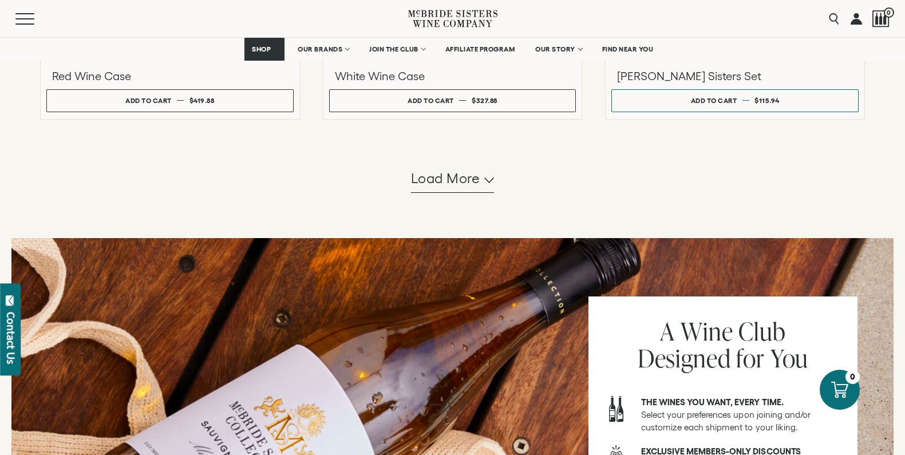  What do you see at coordinates (558, 49) in the screenshot?
I see `a: OUR STORY` at bounding box center [558, 49].